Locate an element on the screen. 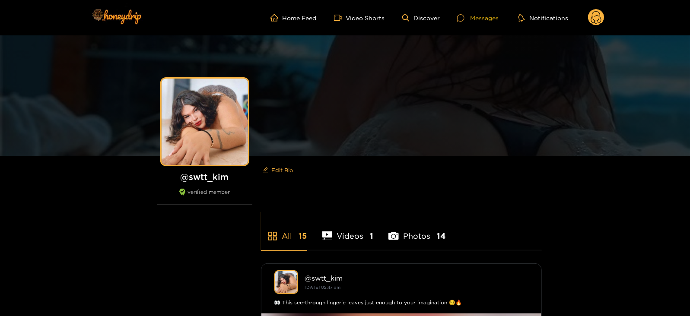  span: 15 is located at coordinates (303, 236).